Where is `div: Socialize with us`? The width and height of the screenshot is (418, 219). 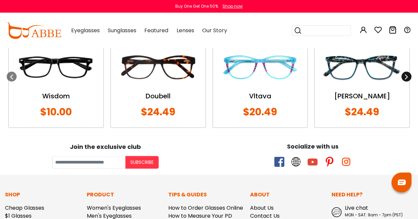
div: Socialize with us is located at coordinates (313, 146).